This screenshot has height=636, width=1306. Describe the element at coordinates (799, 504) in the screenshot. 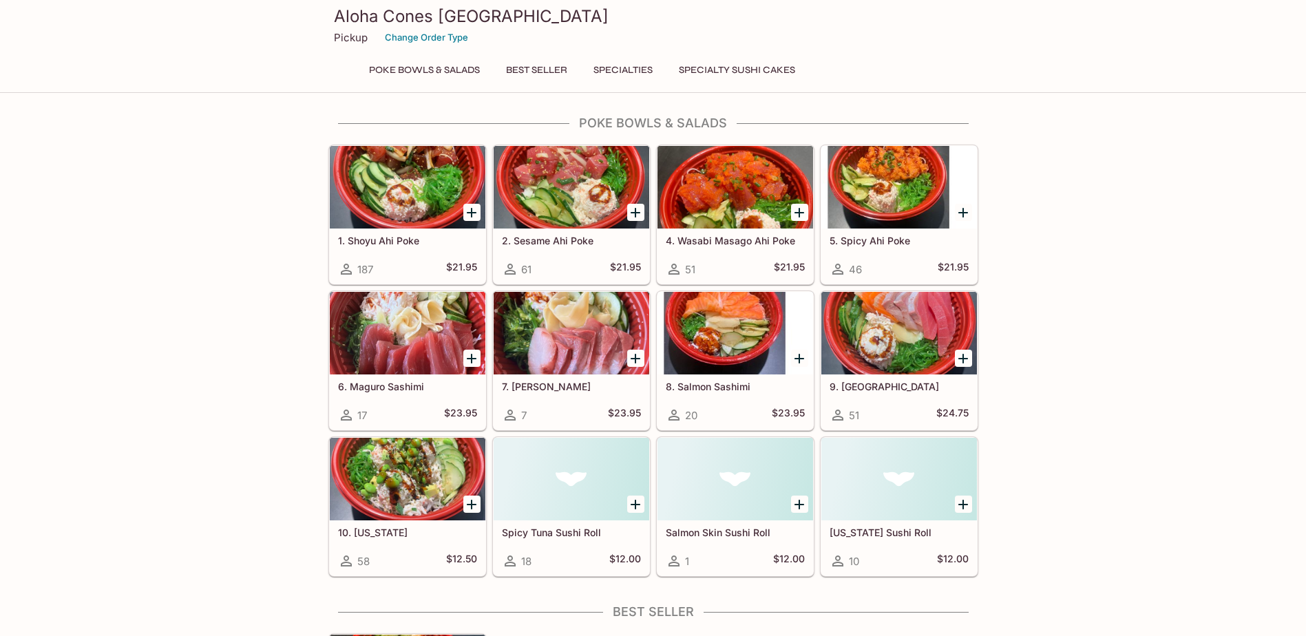

I see `button: Add Salmon Skin Sushi Roll` at that location.